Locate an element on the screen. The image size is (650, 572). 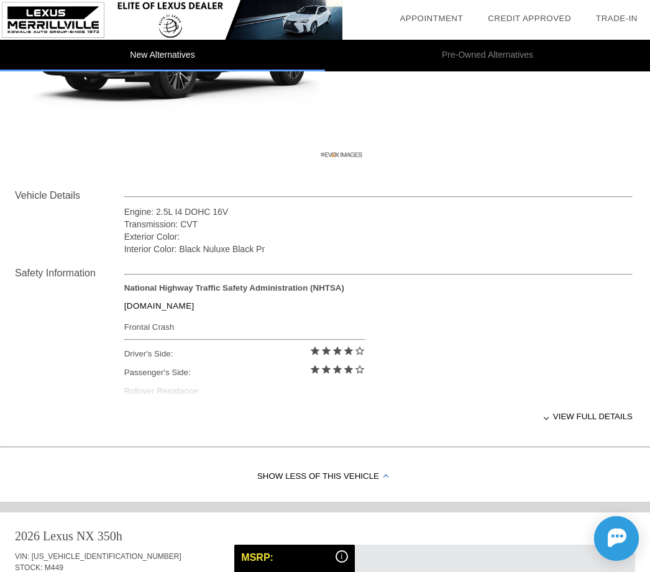
div: Safety Information is located at coordinates (70, 273).